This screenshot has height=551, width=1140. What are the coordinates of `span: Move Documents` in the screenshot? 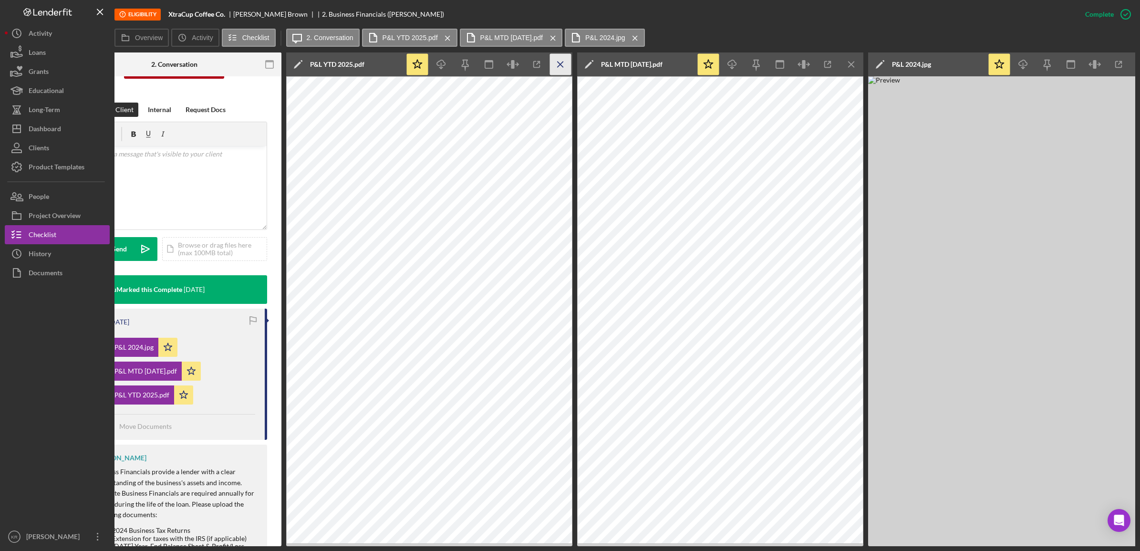 It's located at (145, 426).